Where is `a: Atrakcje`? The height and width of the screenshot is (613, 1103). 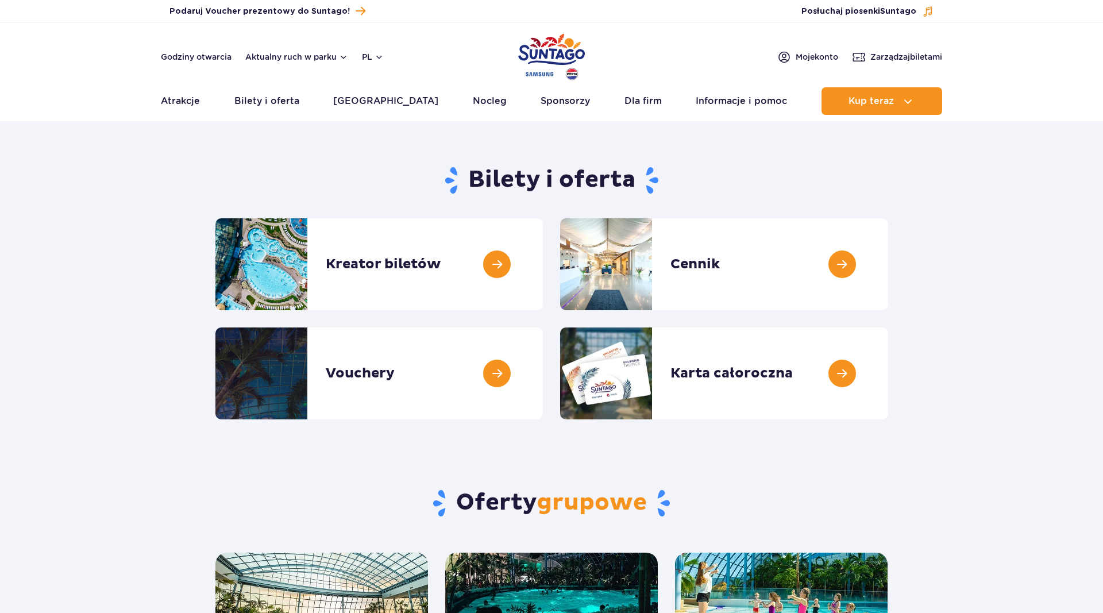
a: Atrakcje is located at coordinates (180, 101).